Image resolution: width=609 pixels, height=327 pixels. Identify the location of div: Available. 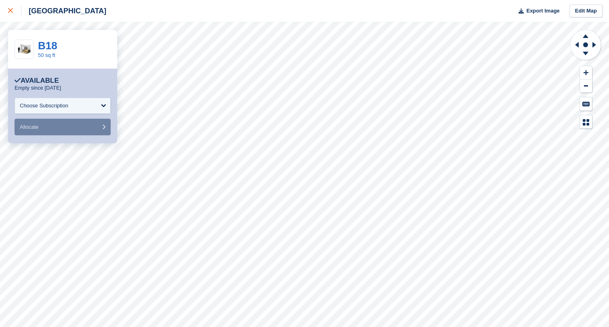
(37, 81).